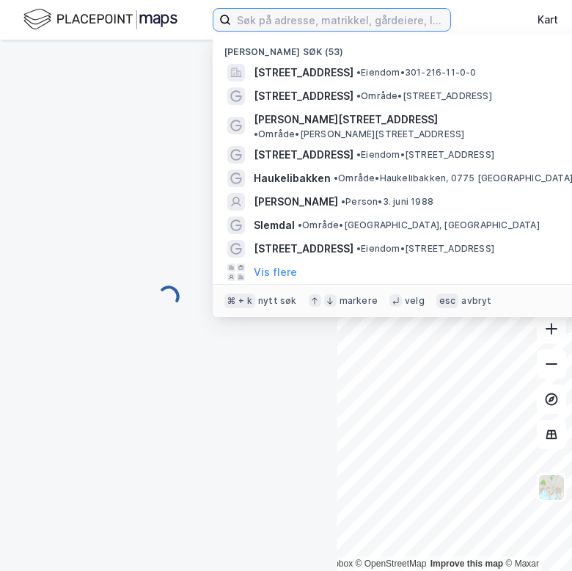 Image resolution: width=572 pixels, height=571 pixels. Describe the element at coordinates (548, 20) in the screenshot. I see `div: Kart` at that location.